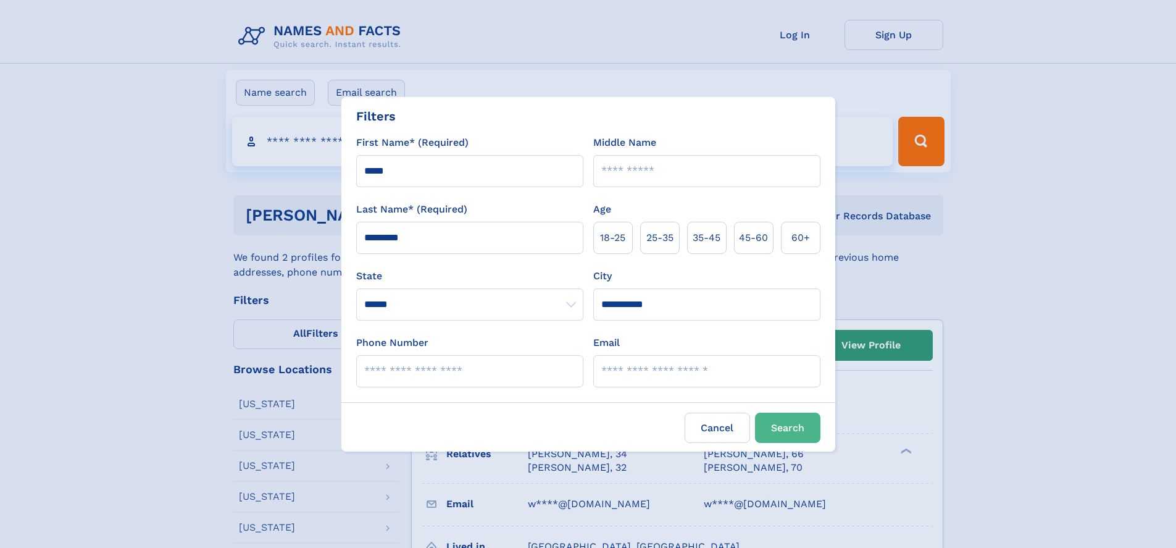  I want to click on span: 18‑25, so click(612, 238).